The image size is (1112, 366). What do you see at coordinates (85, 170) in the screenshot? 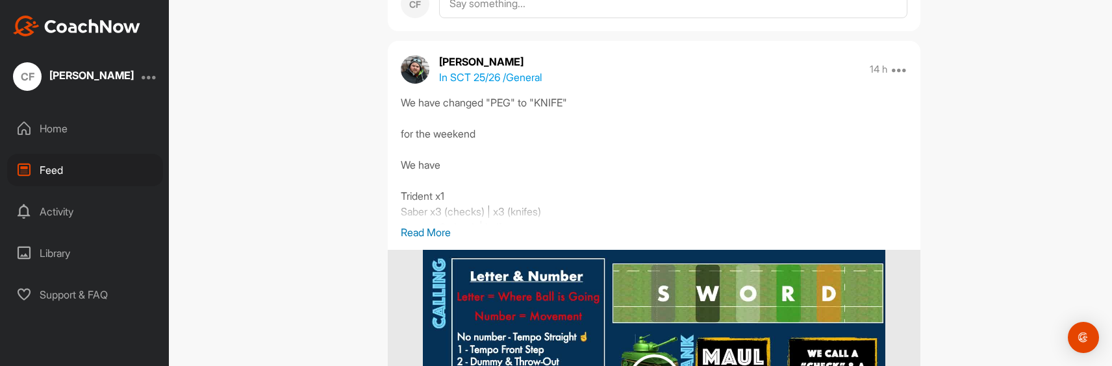
I see `div: Feed` at bounding box center [85, 170].